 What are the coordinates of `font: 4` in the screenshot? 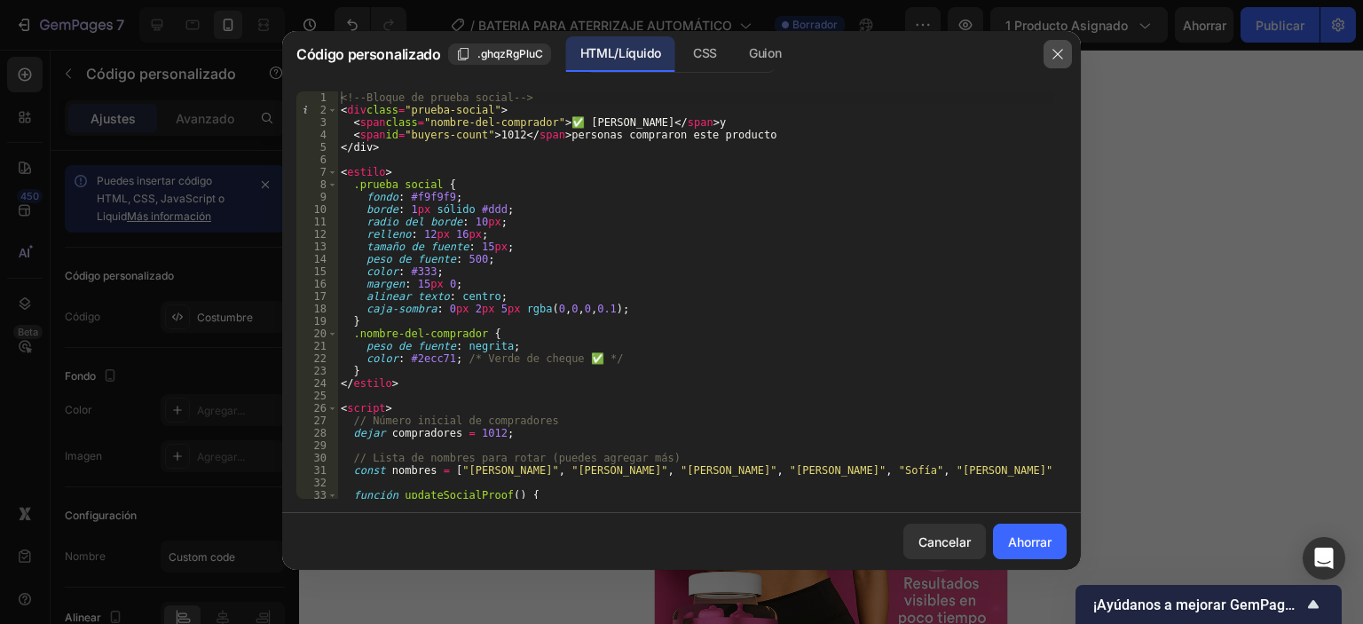 It's located at (323, 135).